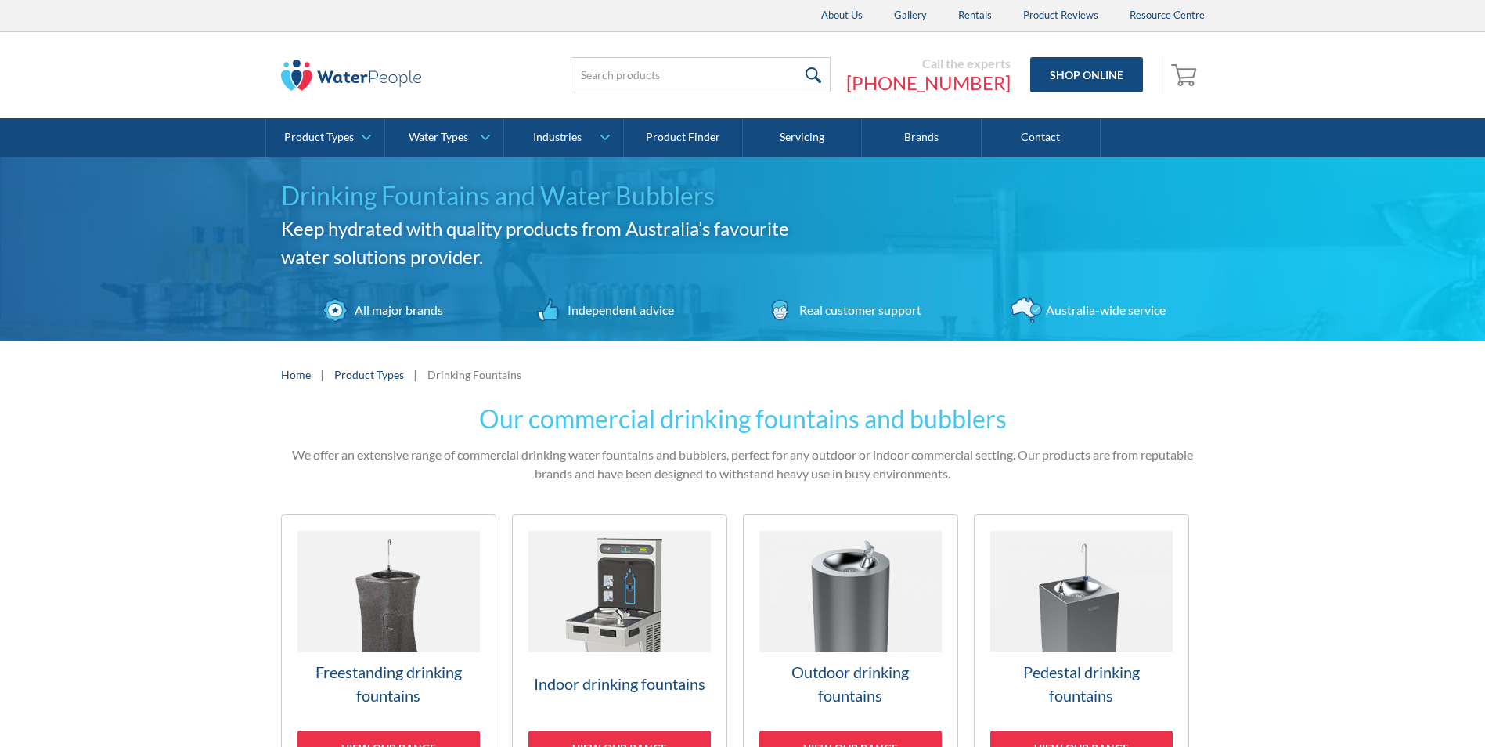 The width and height of the screenshot is (1485, 747). Describe the element at coordinates (547, 243) in the screenshot. I see `h2: Keep hydrated with quality products from Australia’s favourite water solutions provider.` at that location.